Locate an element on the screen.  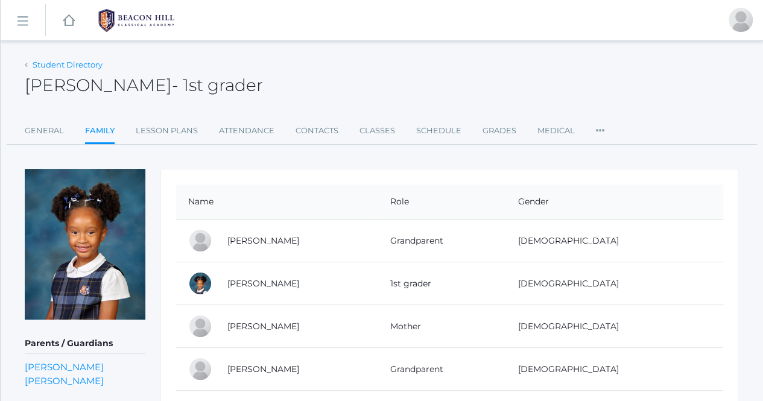
img: BHCALogos-05-308ed15e86a5a0abce9b8dd61676a3503ac9727e845dece92d48e8588c001991.png is located at coordinates (136, 20).